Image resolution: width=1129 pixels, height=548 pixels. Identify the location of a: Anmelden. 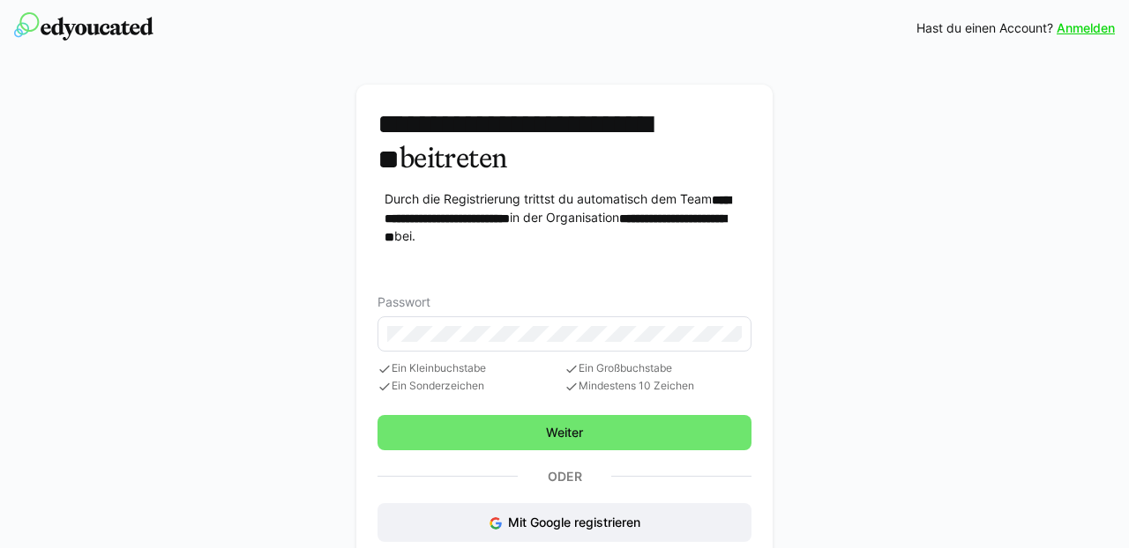
(1085, 28).